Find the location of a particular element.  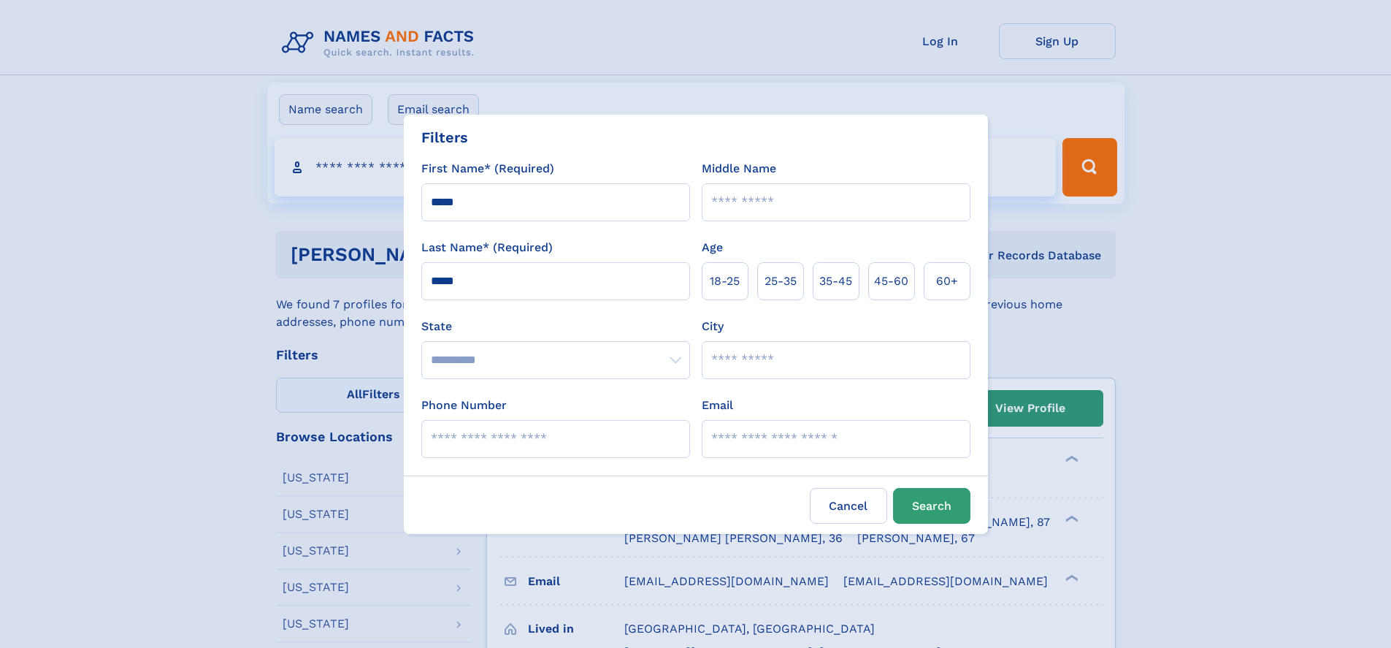

span: 45‑60 is located at coordinates (891, 281).